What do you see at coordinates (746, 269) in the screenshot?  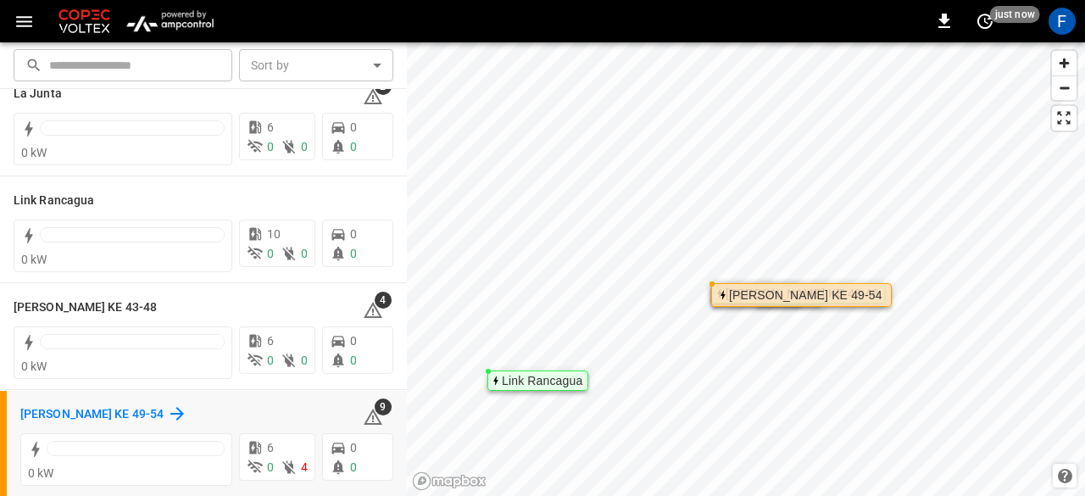 I see `canvas: Map` at bounding box center [746, 269].